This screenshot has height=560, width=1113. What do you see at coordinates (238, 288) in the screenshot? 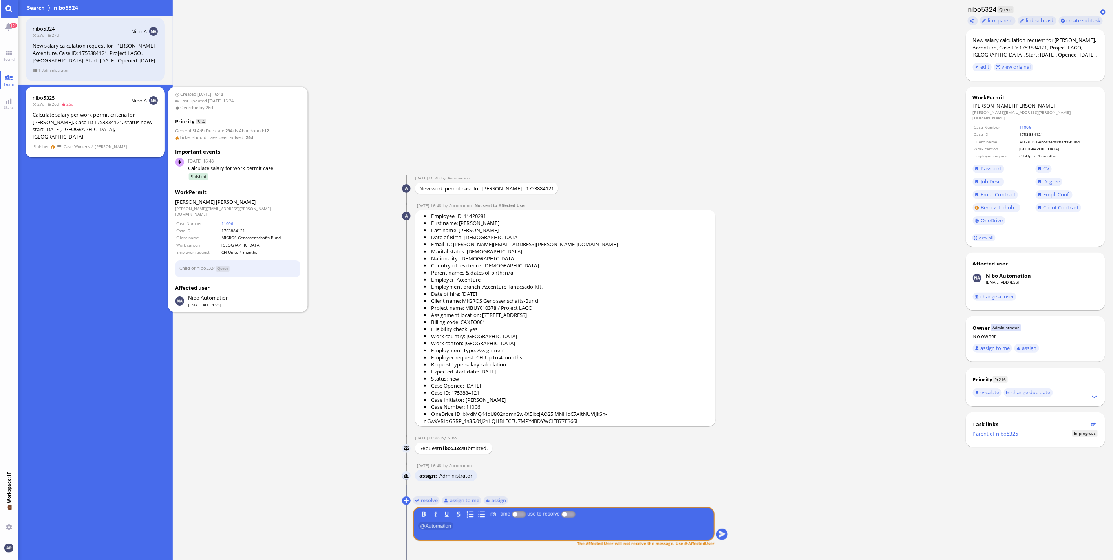
I see `h3: Affected user` at bounding box center [238, 288].